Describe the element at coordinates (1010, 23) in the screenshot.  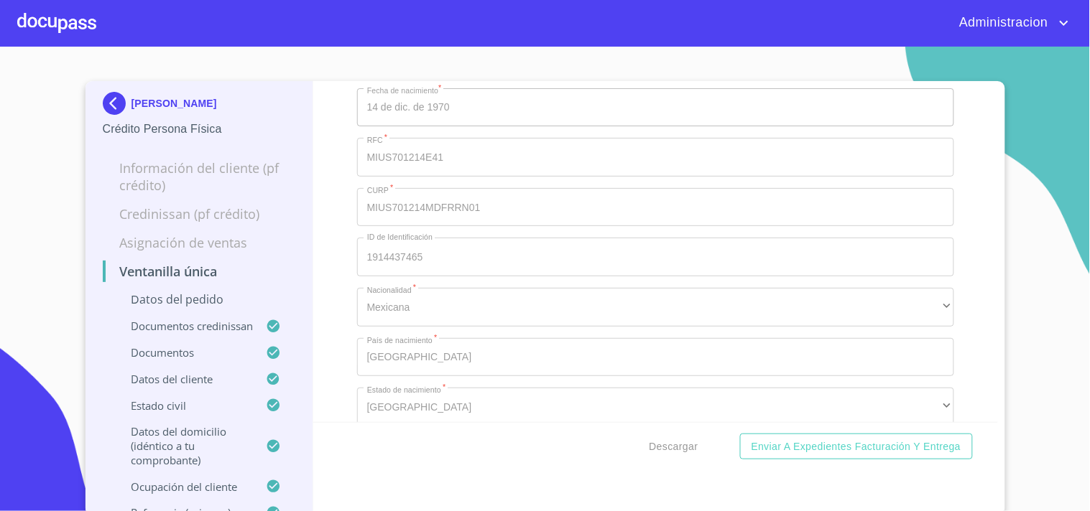
I see `button: account of current user` at that location.